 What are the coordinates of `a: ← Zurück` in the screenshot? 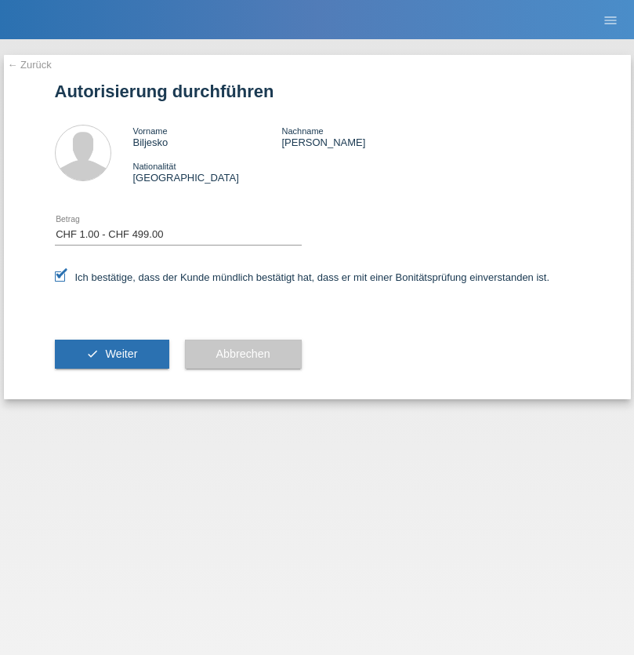 It's located at (30, 64).